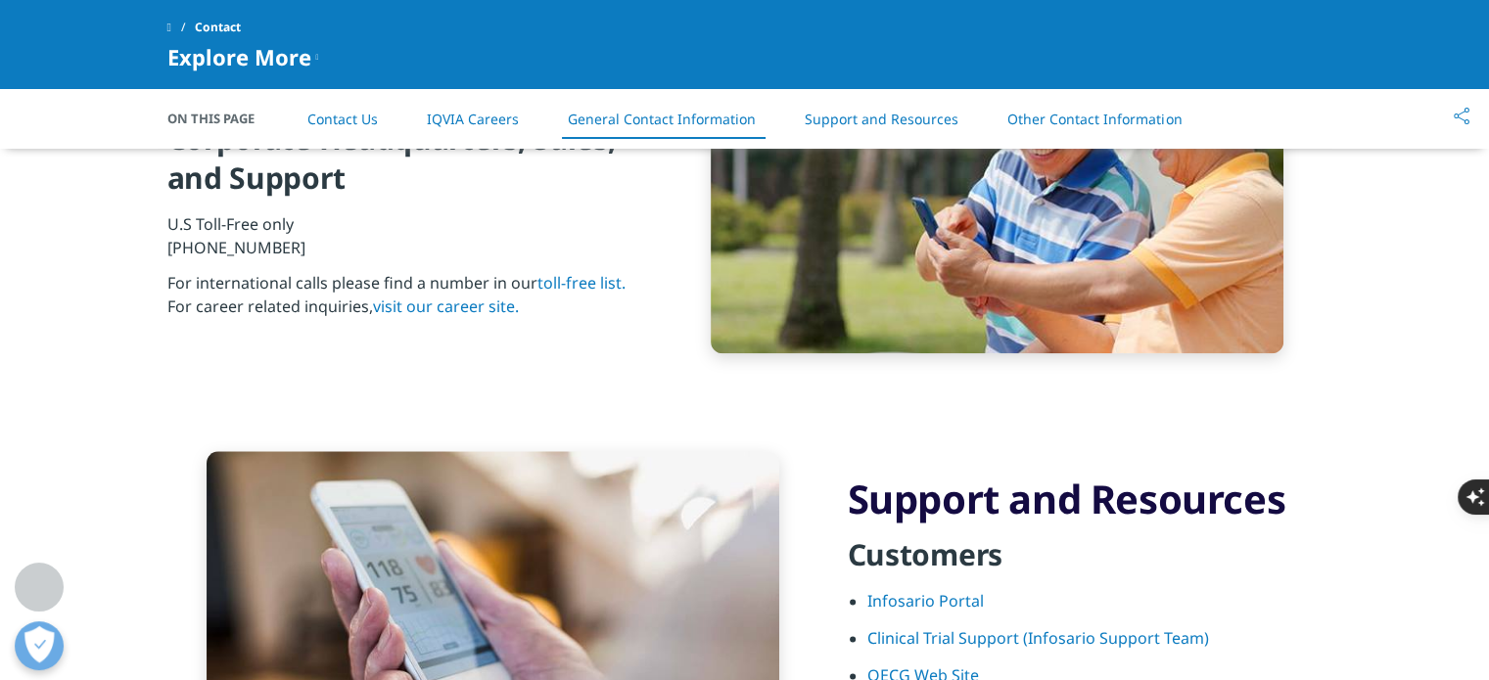  I want to click on span: Explore More, so click(239, 57).